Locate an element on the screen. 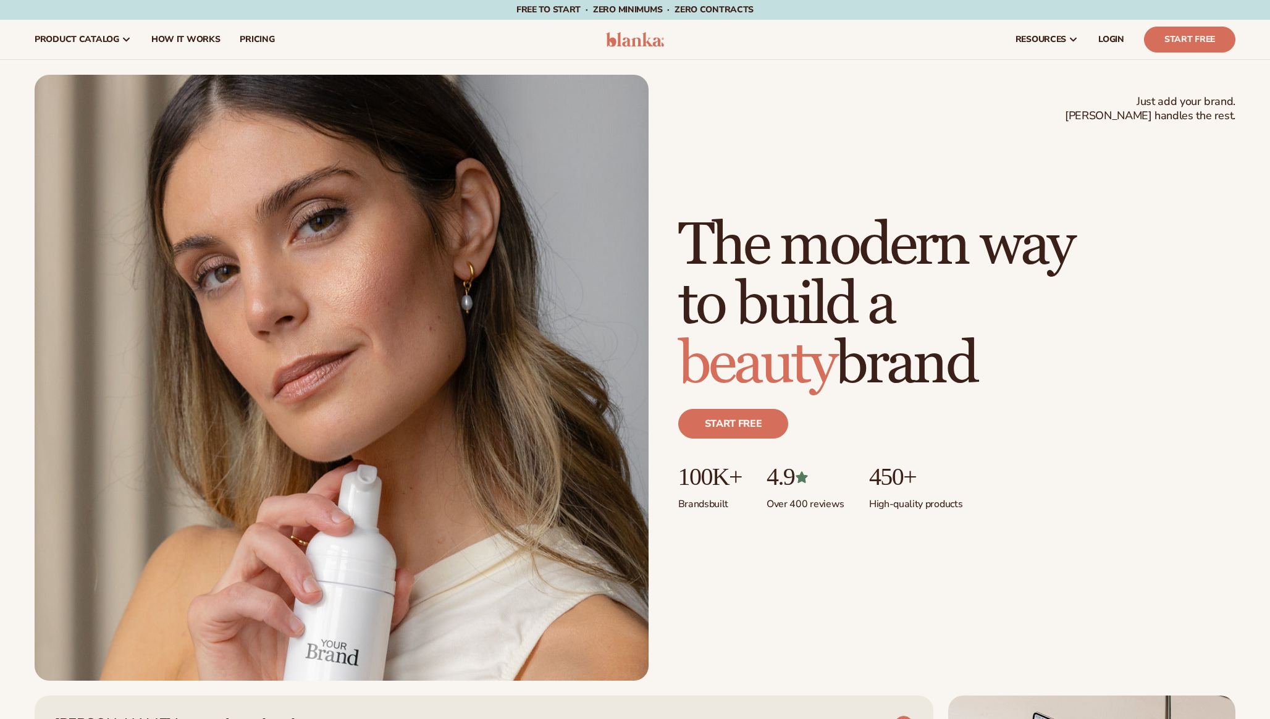  img: logo is located at coordinates (635, 40).